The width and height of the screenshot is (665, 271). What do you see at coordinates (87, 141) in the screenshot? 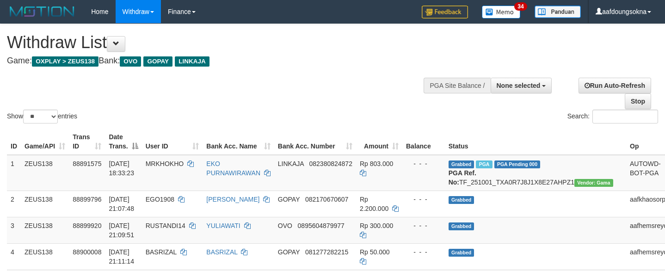
I see `th: Trans ID: activate to sort column ascending` at bounding box center [87, 141].